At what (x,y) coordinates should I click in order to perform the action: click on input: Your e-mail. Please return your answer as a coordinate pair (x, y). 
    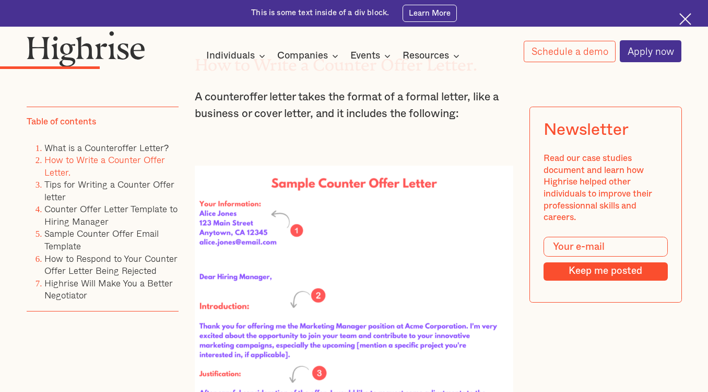
    Looking at the image, I should click on (605, 247).